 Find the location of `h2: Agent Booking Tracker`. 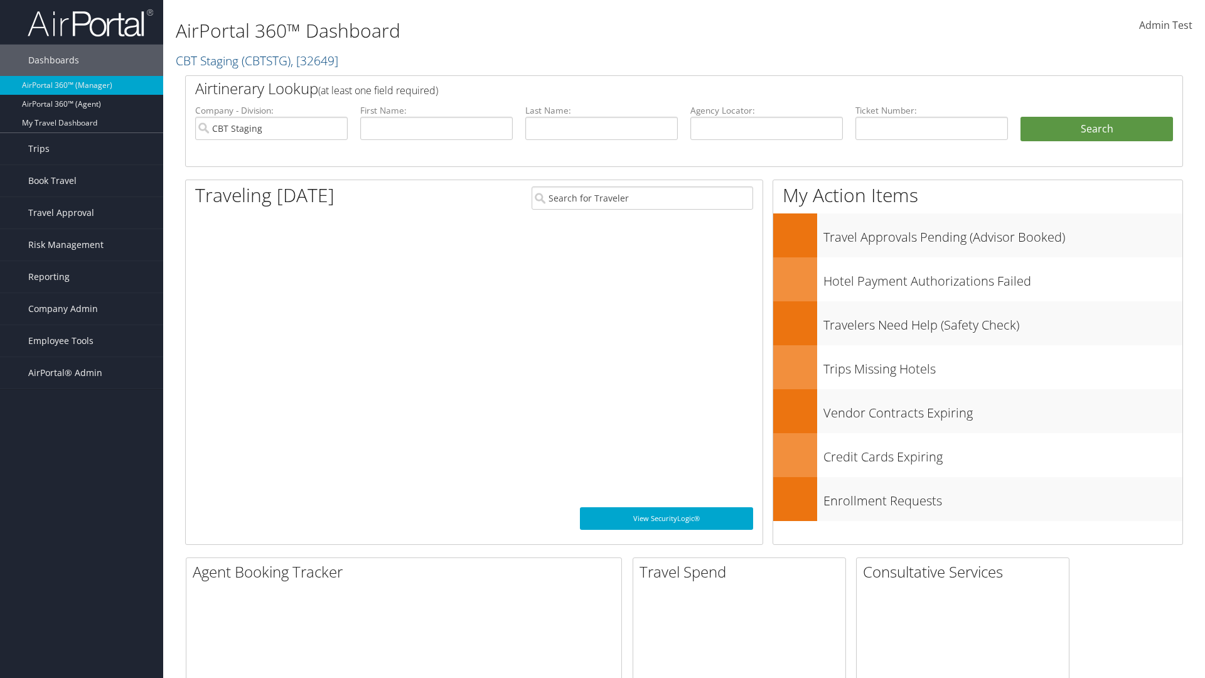

h2: Agent Booking Tracker is located at coordinates (407, 572).